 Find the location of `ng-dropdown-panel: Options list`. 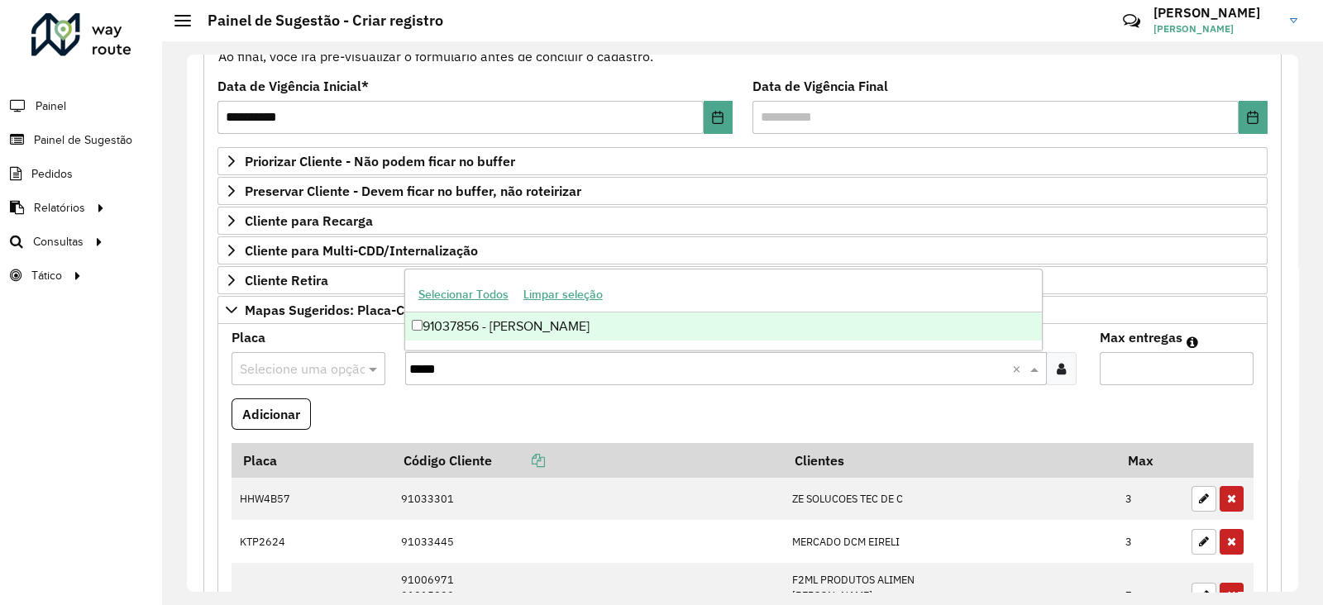

ng-dropdown-panel: Options list is located at coordinates (724, 309).